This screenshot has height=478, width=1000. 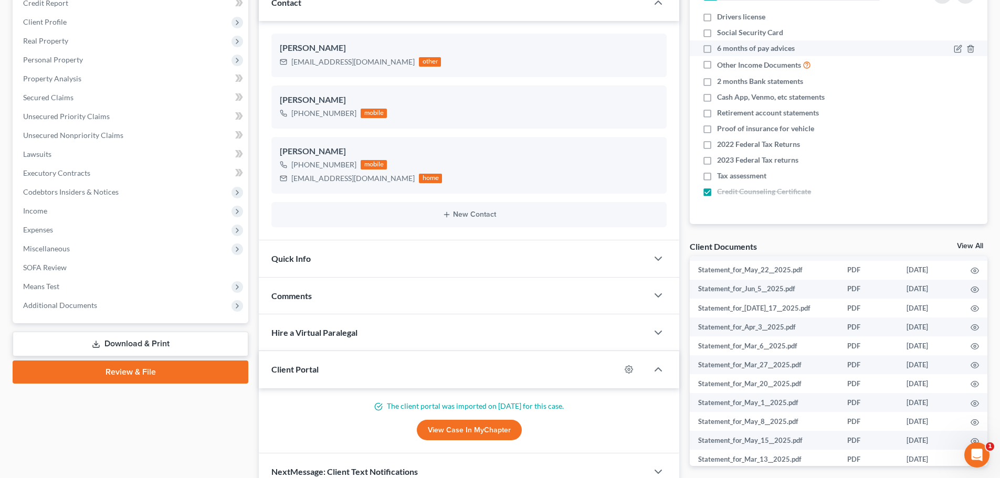 I want to click on span: 1, so click(x=990, y=447).